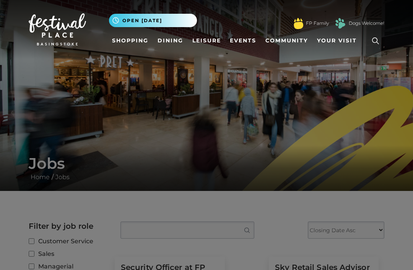 This screenshot has height=270, width=413. I want to click on a: Your Visit, so click(338, 40).